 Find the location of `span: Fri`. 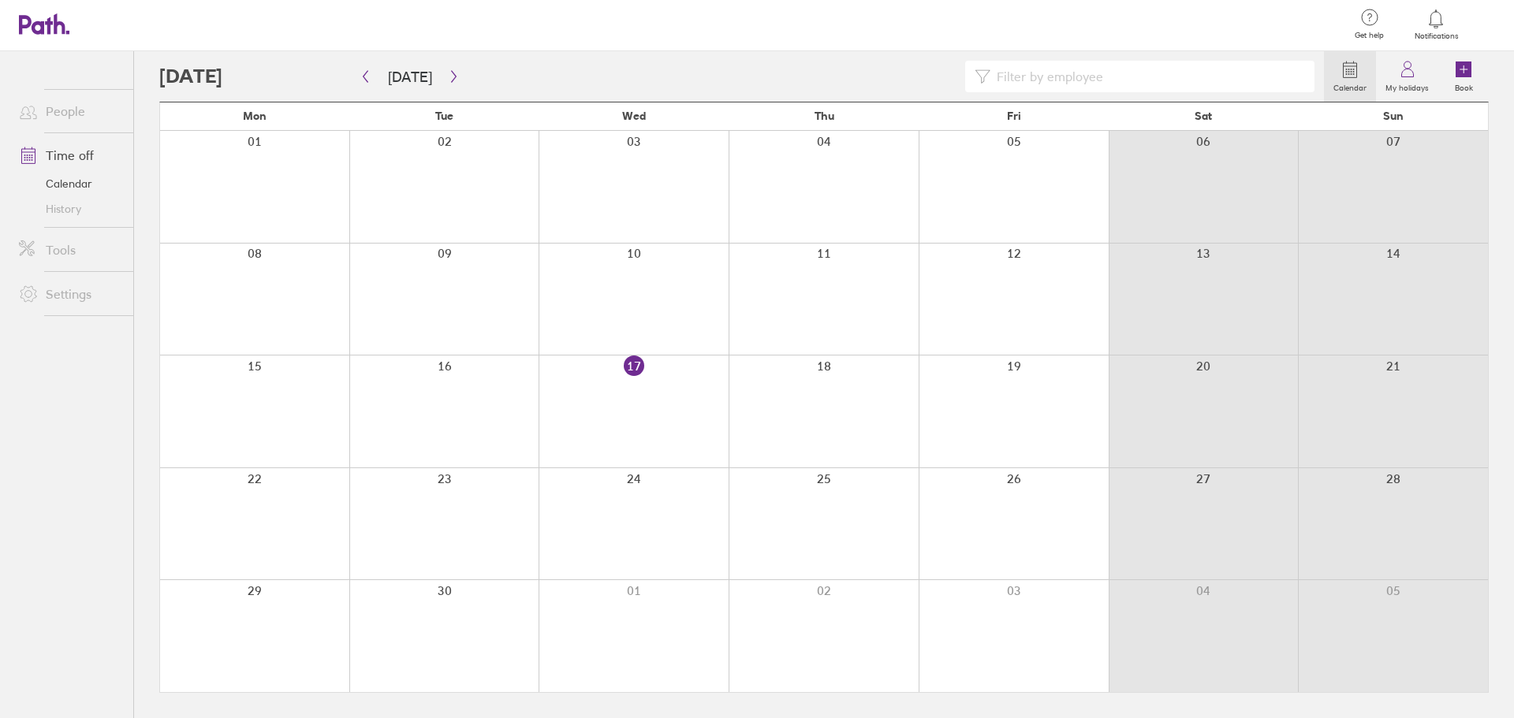

span: Fri is located at coordinates (1014, 116).